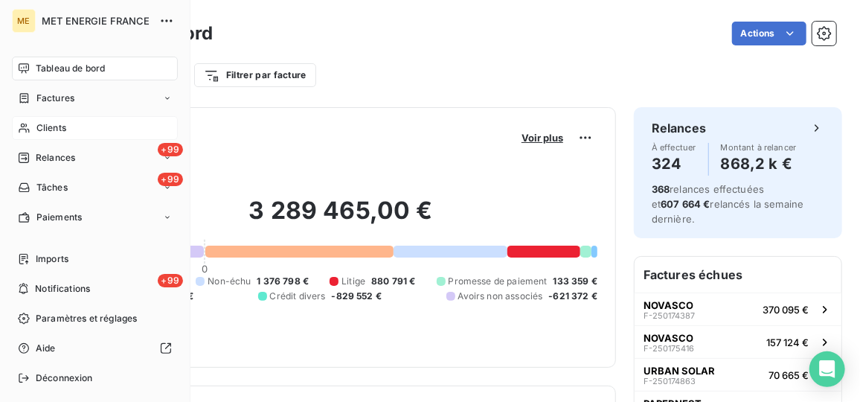 The width and height of the screenshot is (860, 402). What do you see at coordinates (52, 187) in the screenshot?
I see `span: Tâches` at bounding box center [52, 187].